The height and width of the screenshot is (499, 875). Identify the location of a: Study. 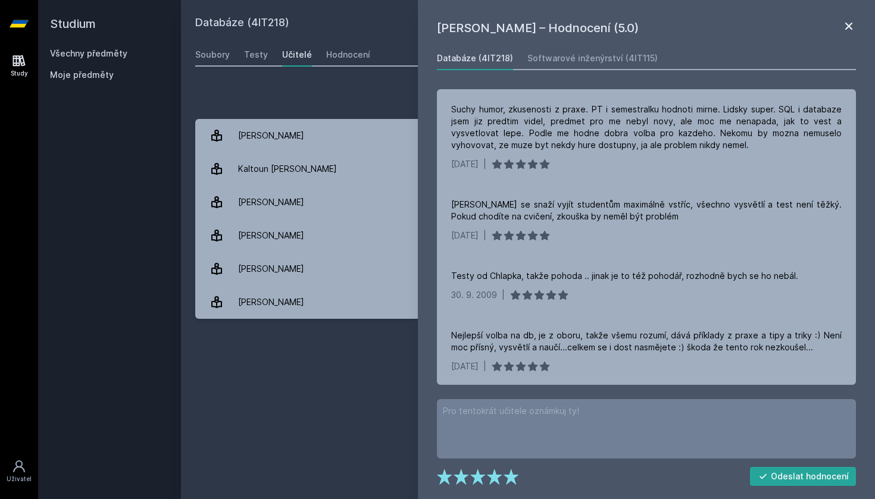
(19, 65).